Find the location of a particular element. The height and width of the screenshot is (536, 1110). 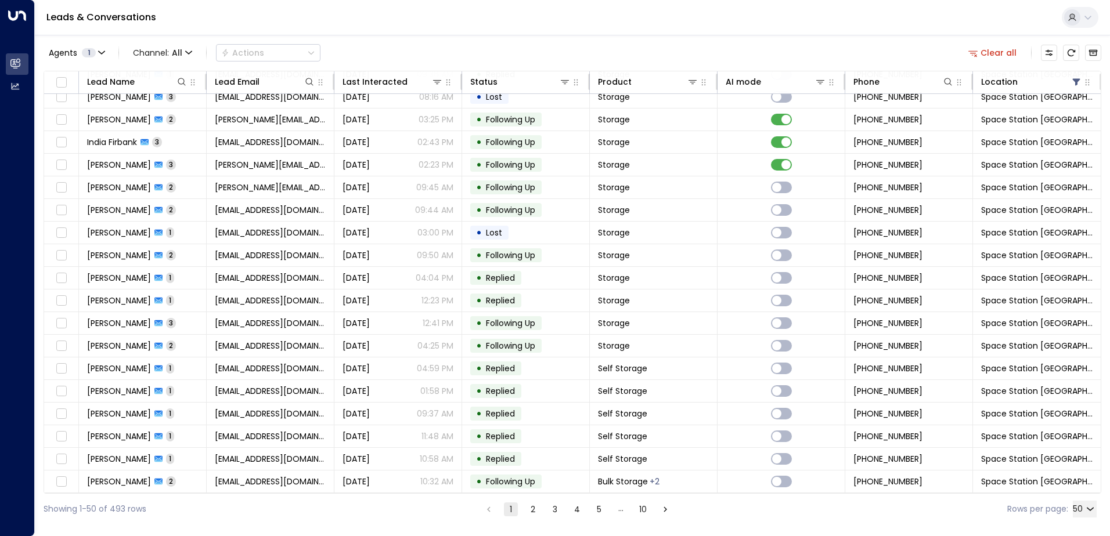

span: May 28, 2025 is located at coordinates (356, 391).